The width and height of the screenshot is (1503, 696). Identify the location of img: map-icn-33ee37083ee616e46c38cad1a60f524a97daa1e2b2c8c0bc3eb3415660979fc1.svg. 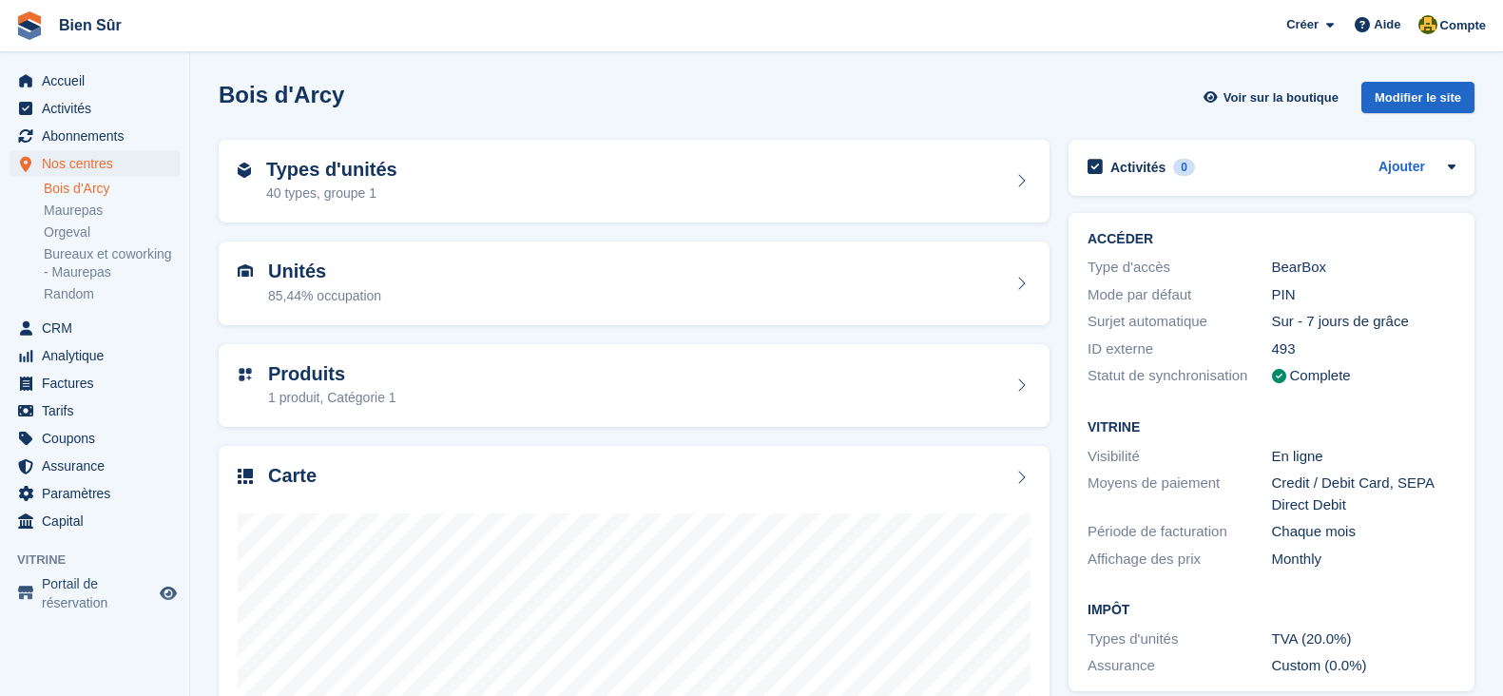
(245, 476).